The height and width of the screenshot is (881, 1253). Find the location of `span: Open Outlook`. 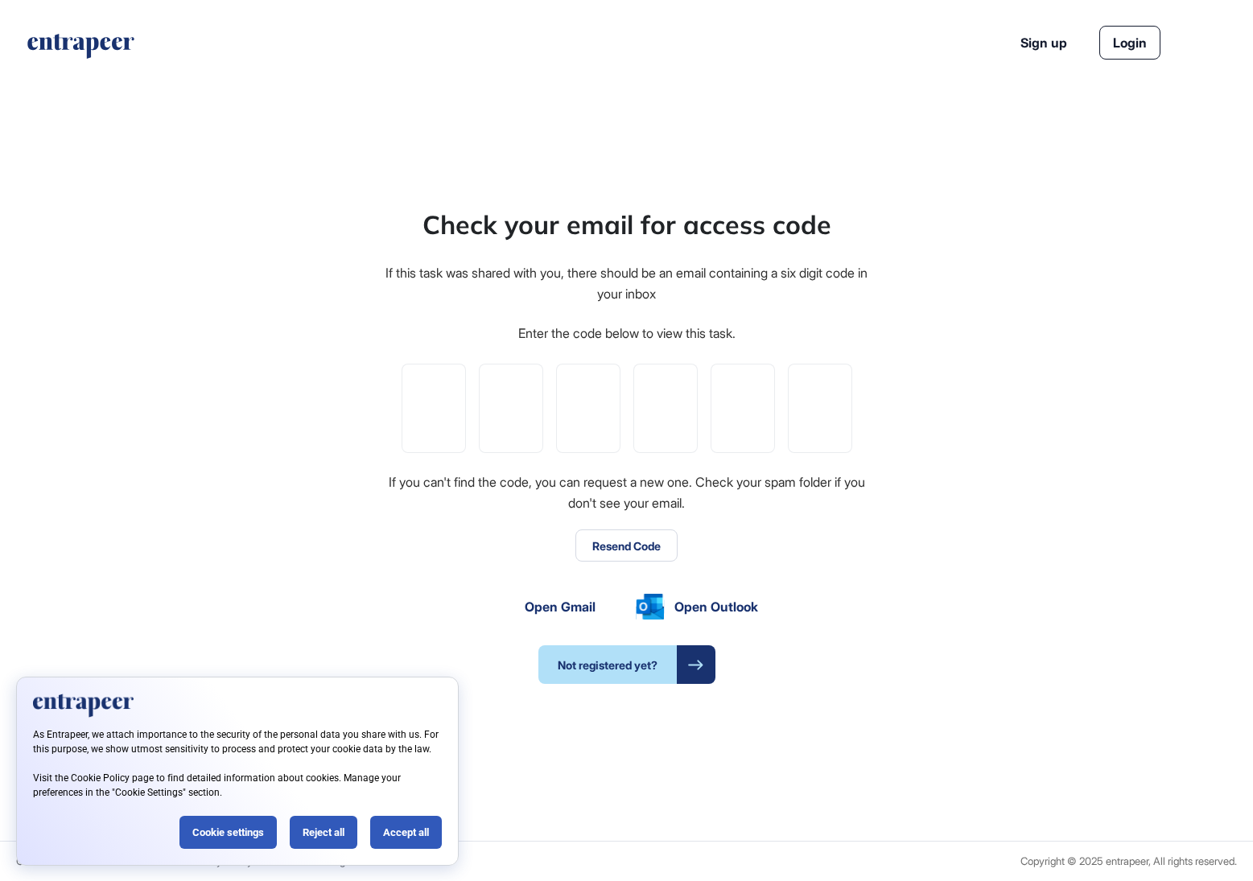

span: Open Outlook is located at coordinates (716, 607).